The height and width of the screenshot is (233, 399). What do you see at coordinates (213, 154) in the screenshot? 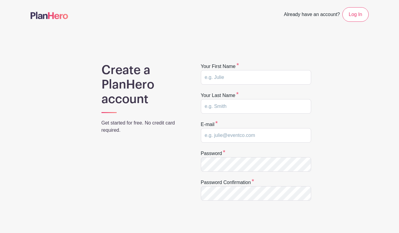
I see `label: Password` at bounding box center [213, 154].